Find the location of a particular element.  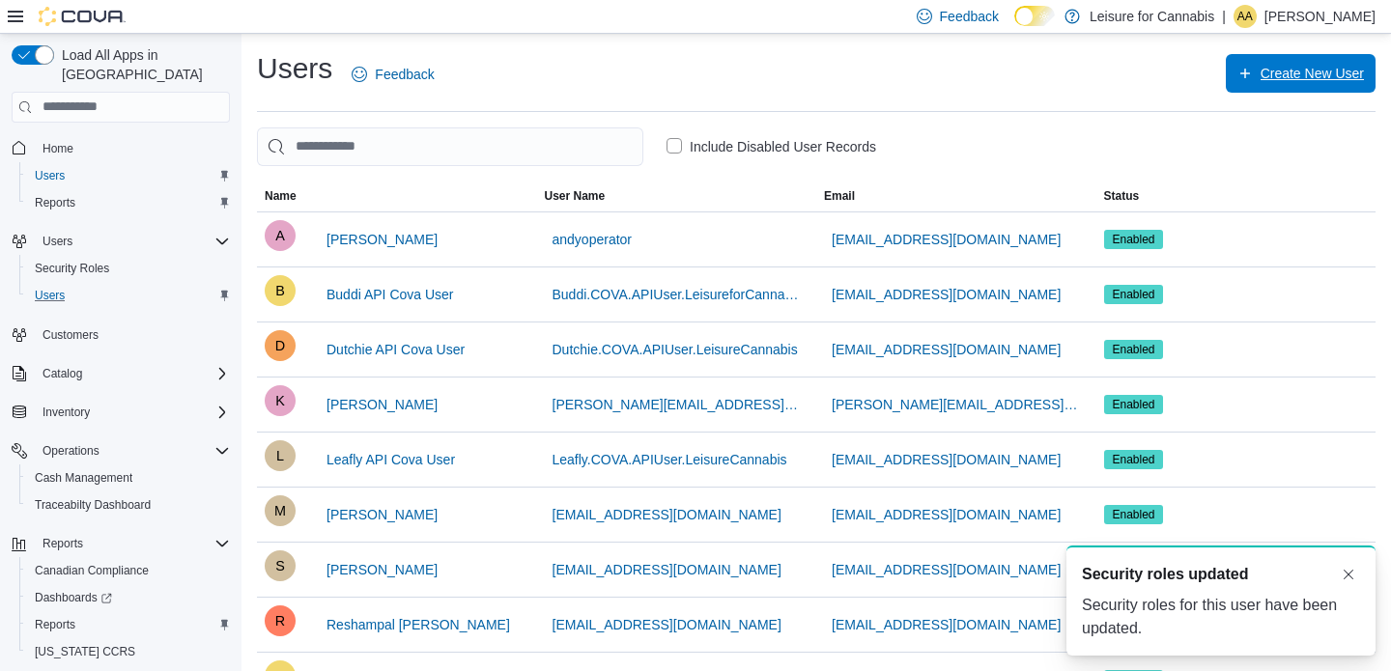

span: S is located at coordinates (280, 566).